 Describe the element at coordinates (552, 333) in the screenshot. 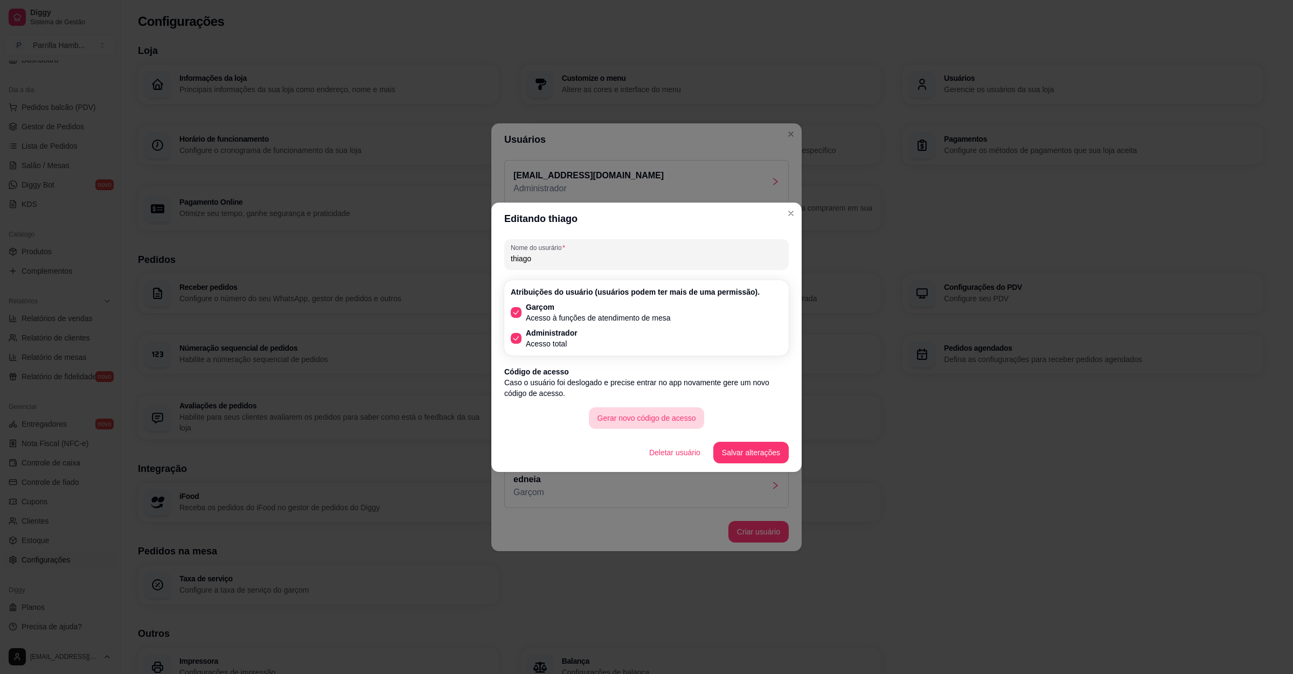

I see `p: Administrador` at that location.